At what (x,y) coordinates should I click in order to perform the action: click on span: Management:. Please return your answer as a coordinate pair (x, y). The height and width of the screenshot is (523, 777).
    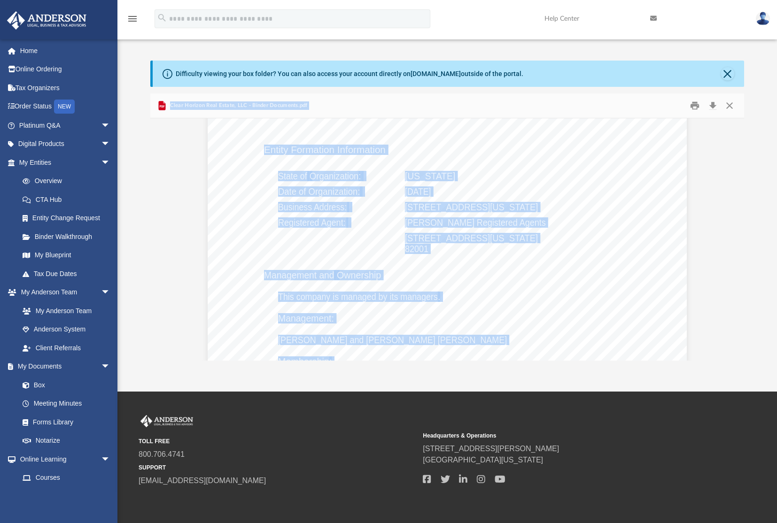
    Looking at the image, I should click on (306, 318).